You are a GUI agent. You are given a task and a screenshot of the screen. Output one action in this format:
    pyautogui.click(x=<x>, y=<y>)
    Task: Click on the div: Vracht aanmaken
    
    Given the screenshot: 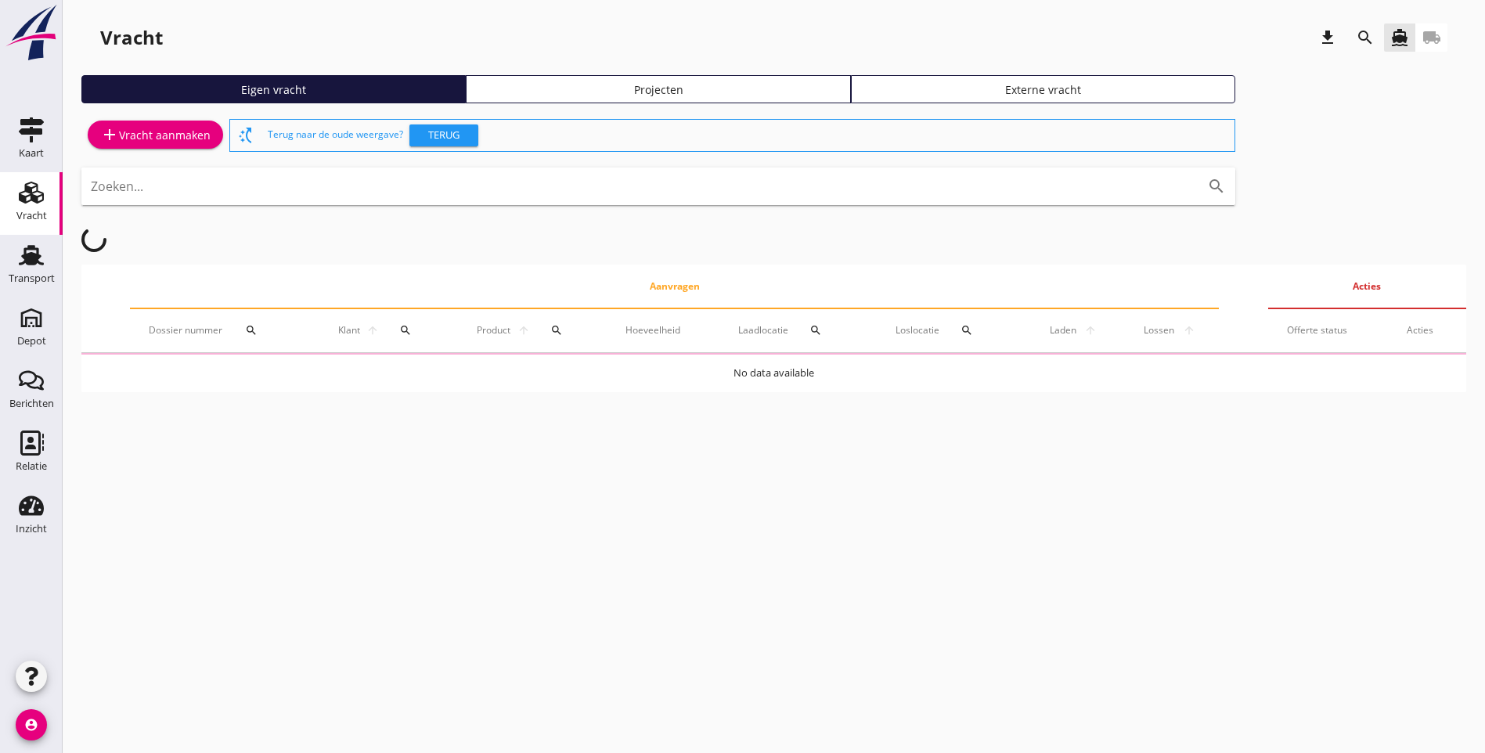 What is the action you would take?
    pyautogui.click(x=155, y=135)
    